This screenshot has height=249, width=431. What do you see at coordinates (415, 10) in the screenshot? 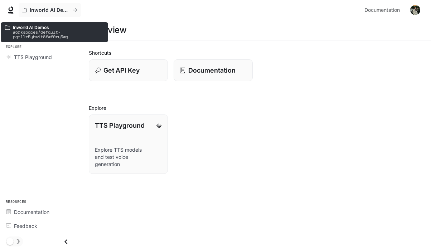
I see `button: User avatar` at bounding box center [415, 10].